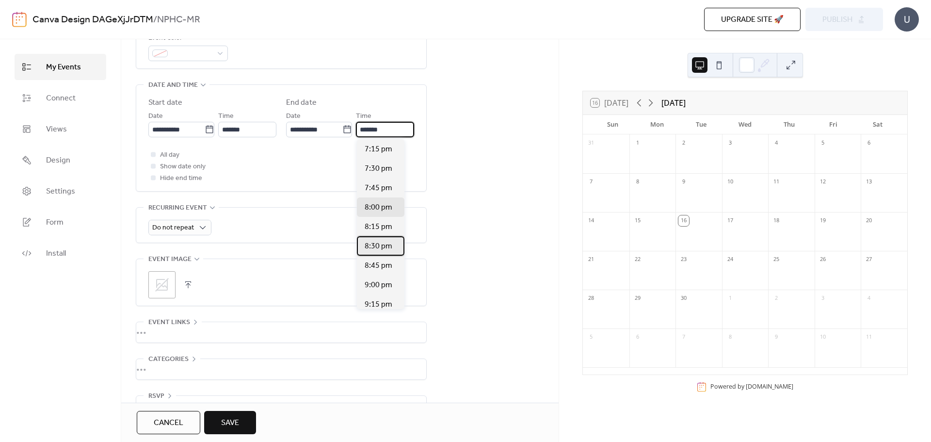 This screenshot has height=442, width=931. I want to click on div: 16, so click(684, 221).